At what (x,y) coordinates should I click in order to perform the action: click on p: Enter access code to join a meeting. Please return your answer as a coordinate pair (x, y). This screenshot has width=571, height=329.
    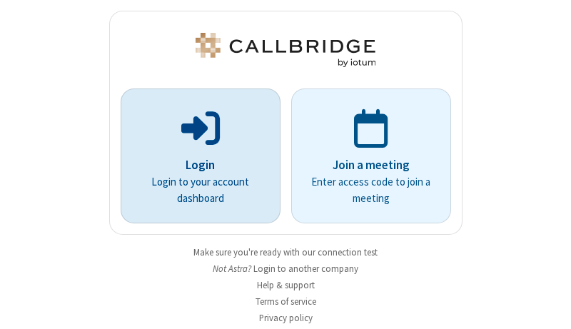
    Looking at the image, I should click on (371, 190).